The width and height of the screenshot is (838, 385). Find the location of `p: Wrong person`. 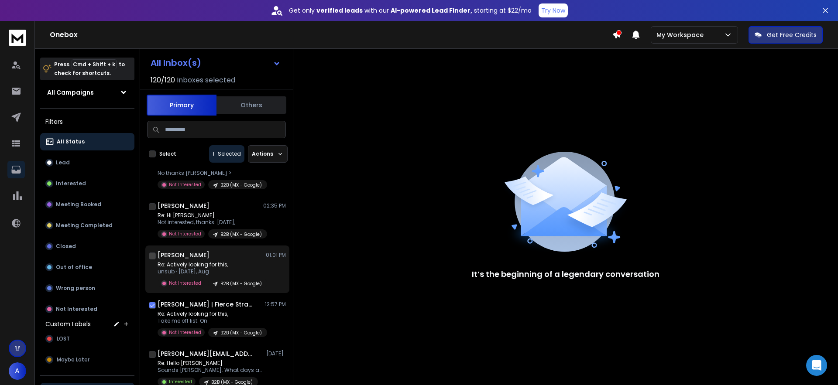

p: Wrong person is located at coordinates (75, 288).